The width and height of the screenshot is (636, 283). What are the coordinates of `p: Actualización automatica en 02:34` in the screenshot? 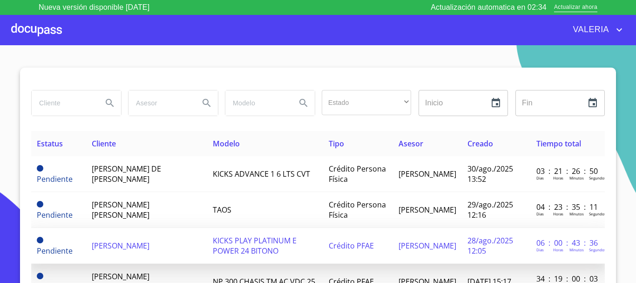 It's located at (489, 7).